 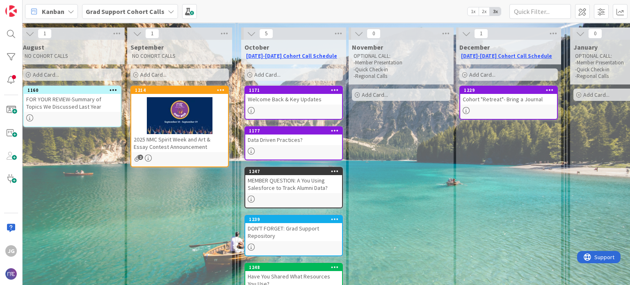 I want to click on img: avatar, so click(x=11, y=274).